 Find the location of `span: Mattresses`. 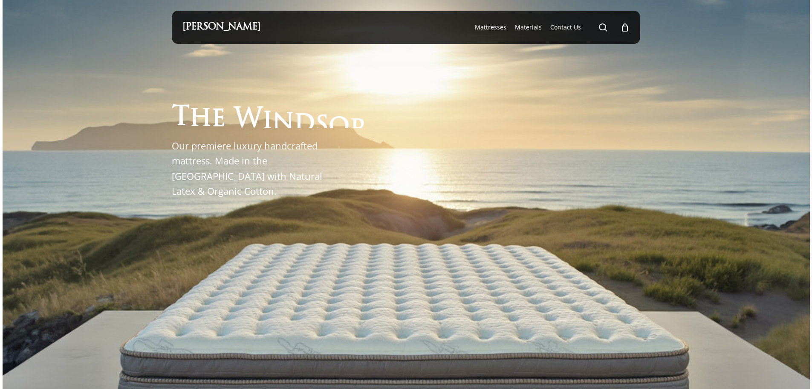

span: Mattresses is located at coordinates (491, 27).